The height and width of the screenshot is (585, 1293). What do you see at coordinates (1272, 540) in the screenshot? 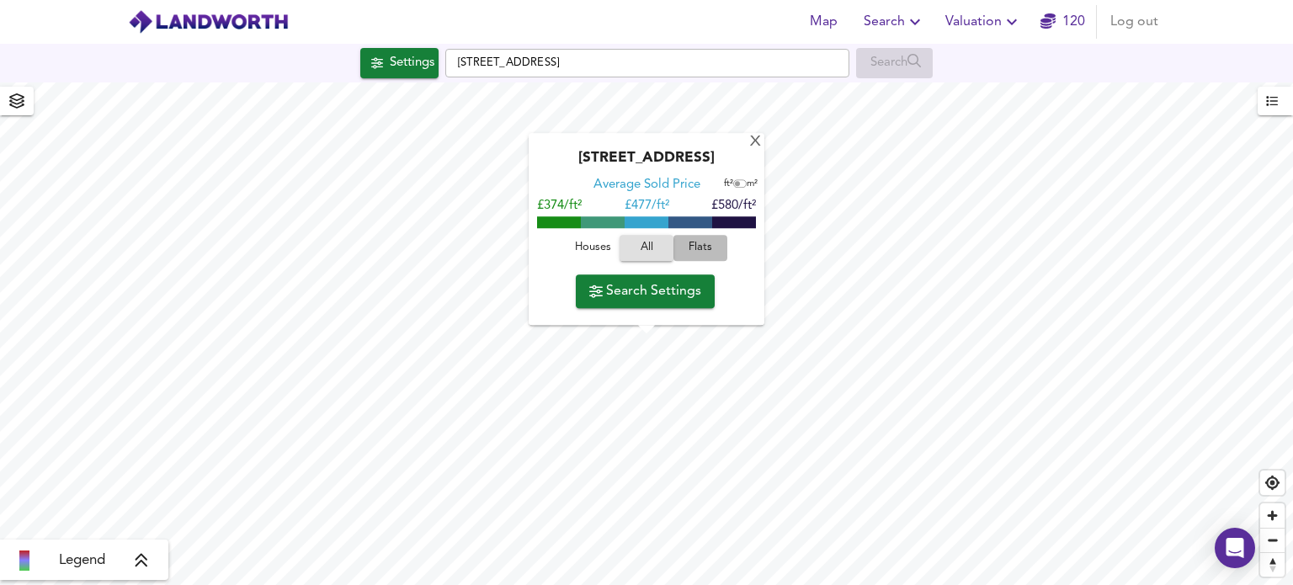
I see `span: Zoom out` at bounding box center [1272, 540].